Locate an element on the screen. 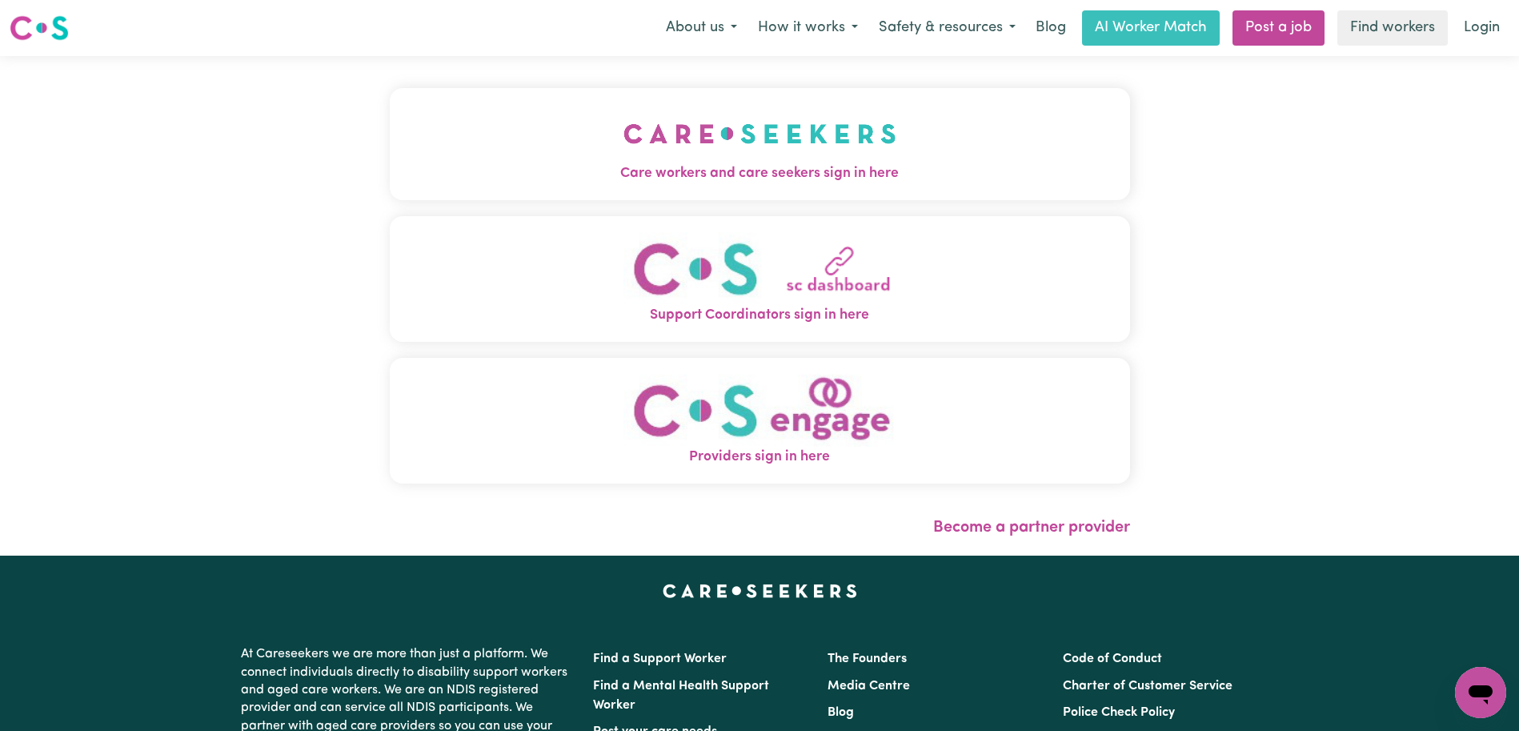  a: Police Check Policy is located at coordinates (1119, 712).